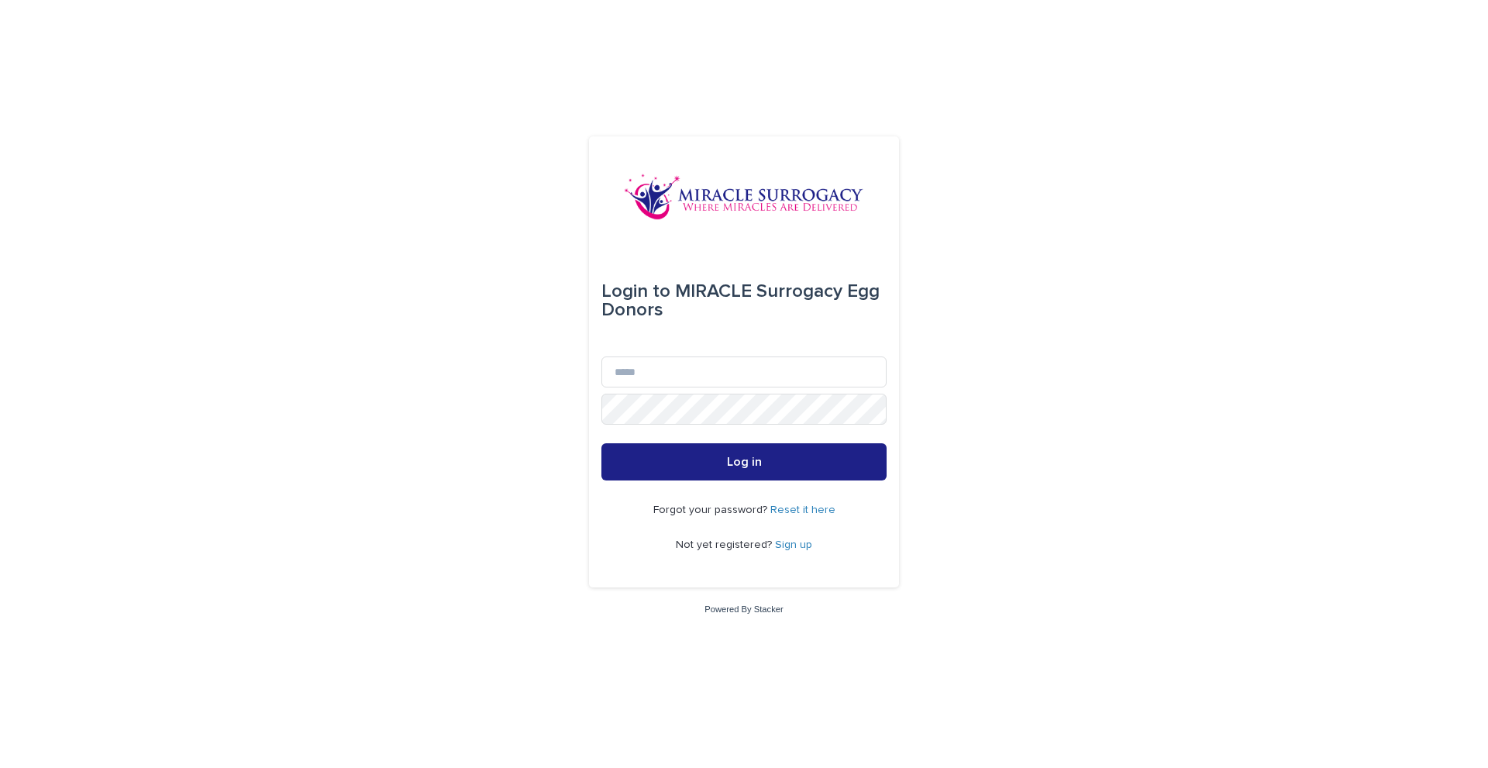 This screenshot has height=768, width=1488. Describe the element at coordinates (744, 301) in the screenshot. I see `div: MIRACLE Surrogacy Egg Donors` at that location.